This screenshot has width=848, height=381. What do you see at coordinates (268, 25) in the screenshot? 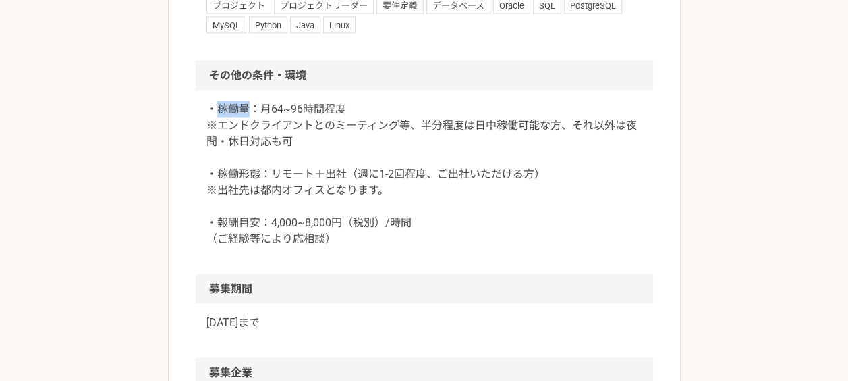
I see `span: Python` at bounding box center [268, 25].